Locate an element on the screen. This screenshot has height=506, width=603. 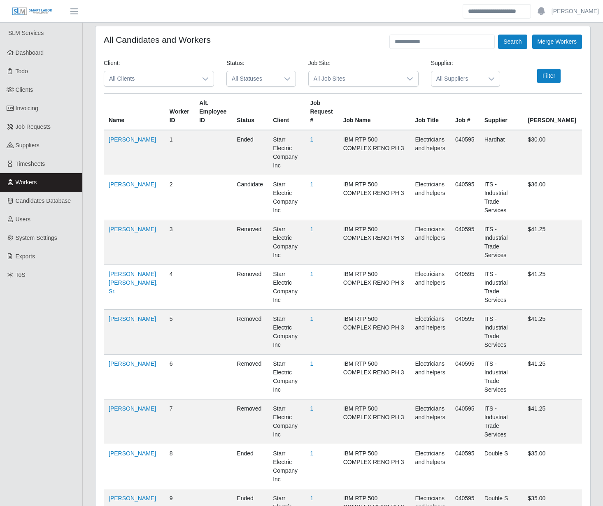
th: Job Title is located at coordinates (430, 112).